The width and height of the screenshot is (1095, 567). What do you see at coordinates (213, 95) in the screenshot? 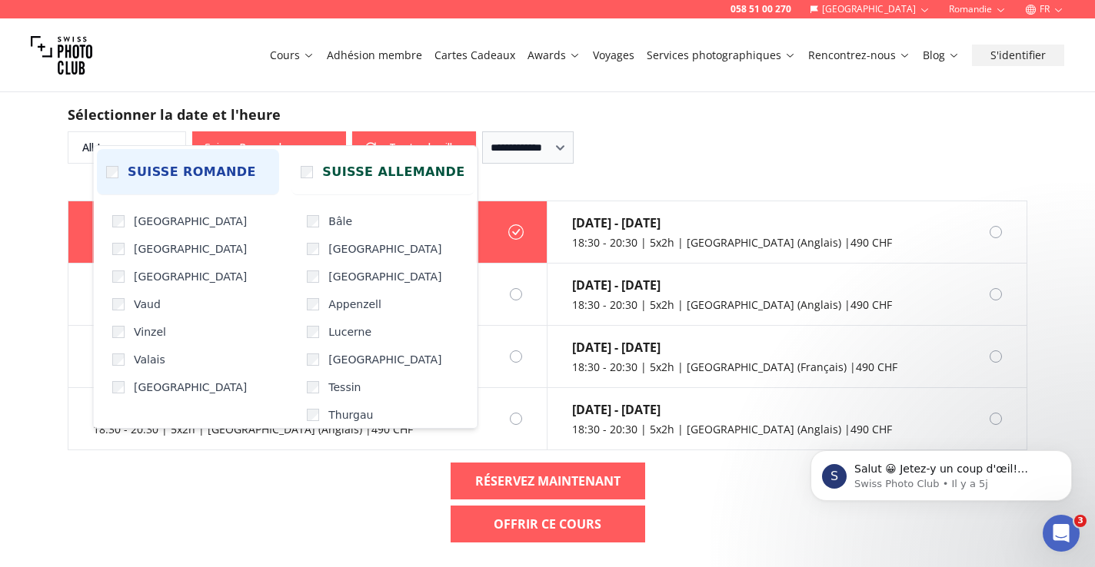
I see `div: Mots-clés` at bounding box center [213, 95].